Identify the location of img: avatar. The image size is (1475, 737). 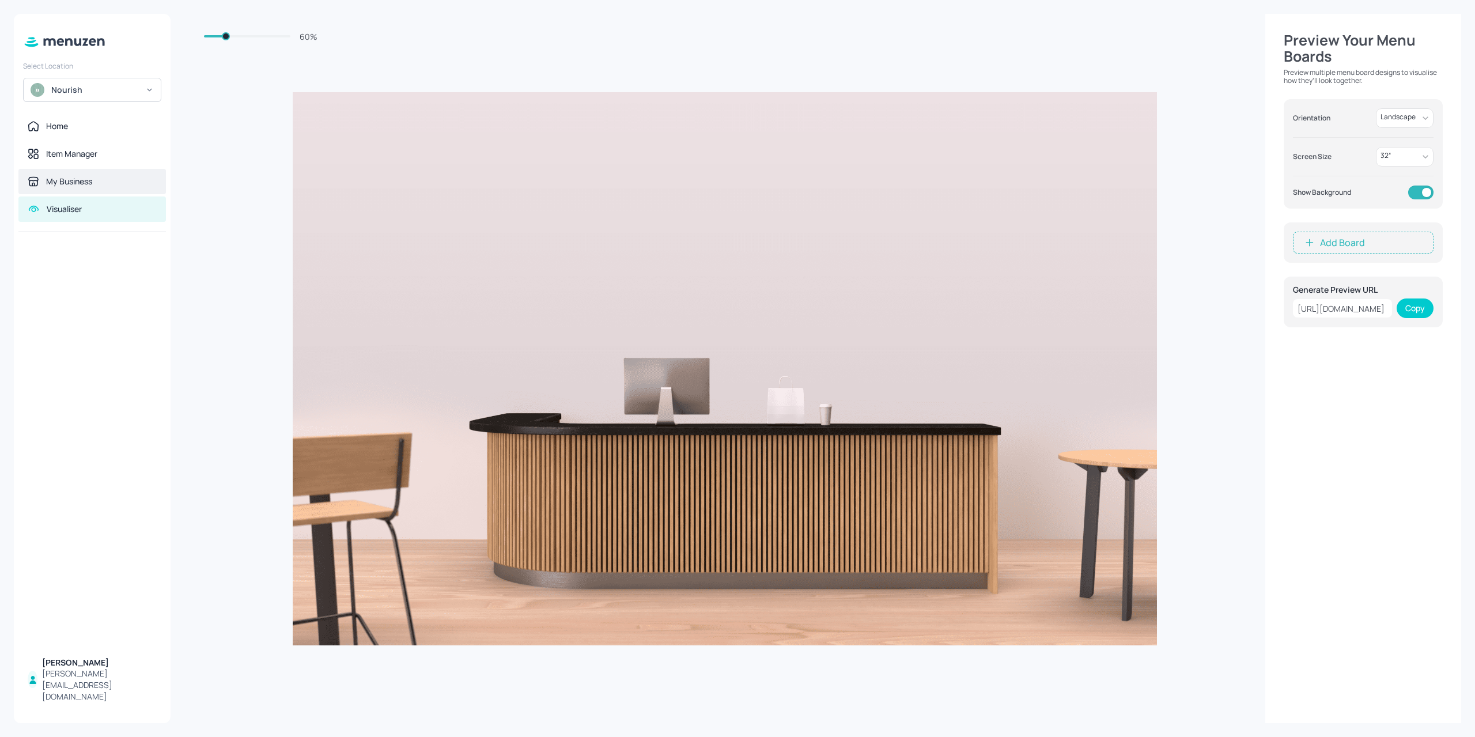
(37, 90).